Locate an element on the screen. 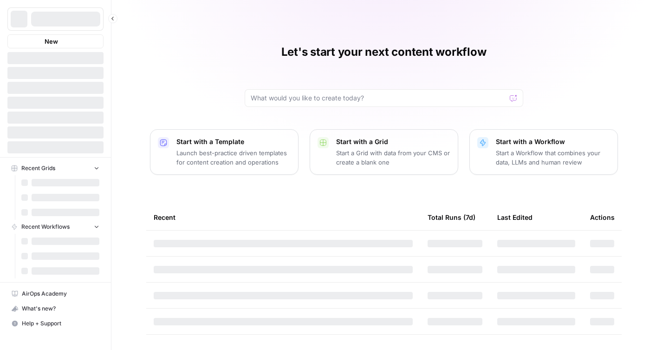  button: What's new? is located at coordinates (55, 308).